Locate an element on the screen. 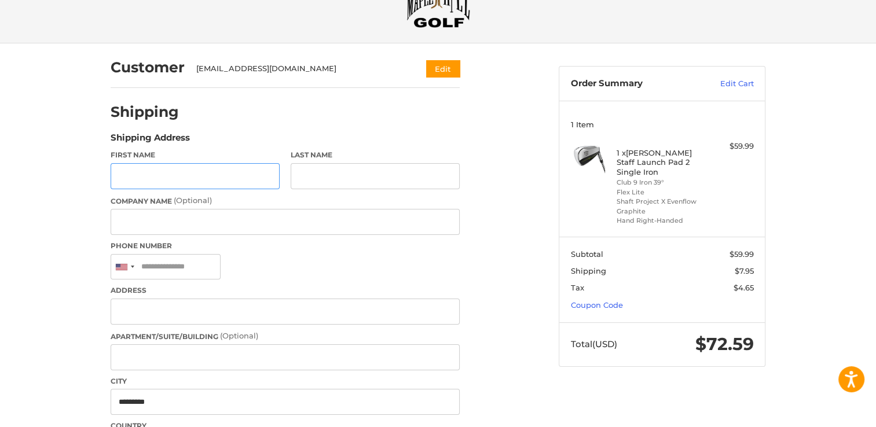 This screenshot has height=427, width=876. span: Total (USD) is located at coordinates (594, 344).